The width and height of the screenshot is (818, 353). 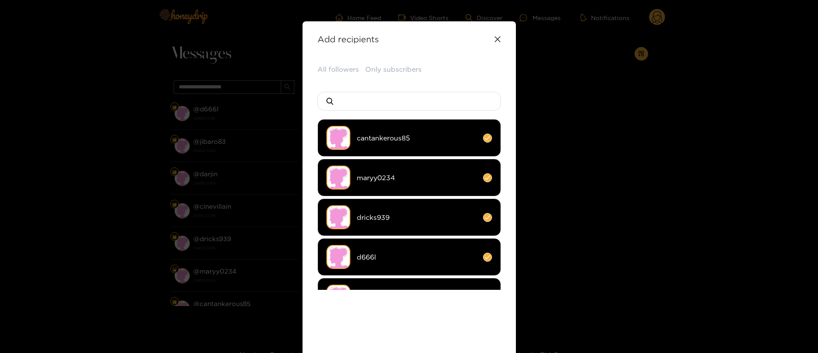 I want to click on button: Only subscribers, so click(x=394, y=69).